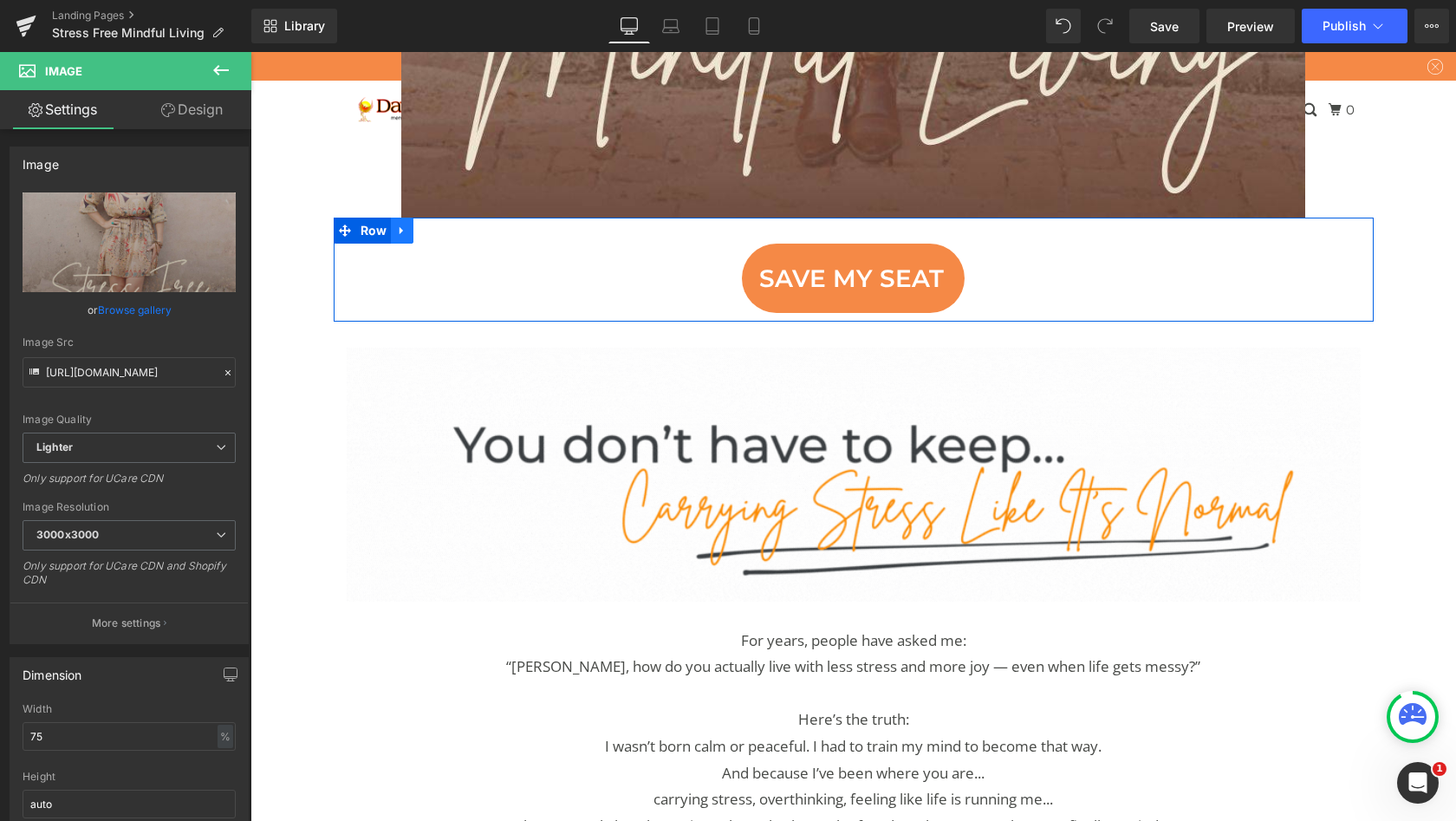 The image size is (1456, 821). I want to click on span: Image, so click(64, 72).